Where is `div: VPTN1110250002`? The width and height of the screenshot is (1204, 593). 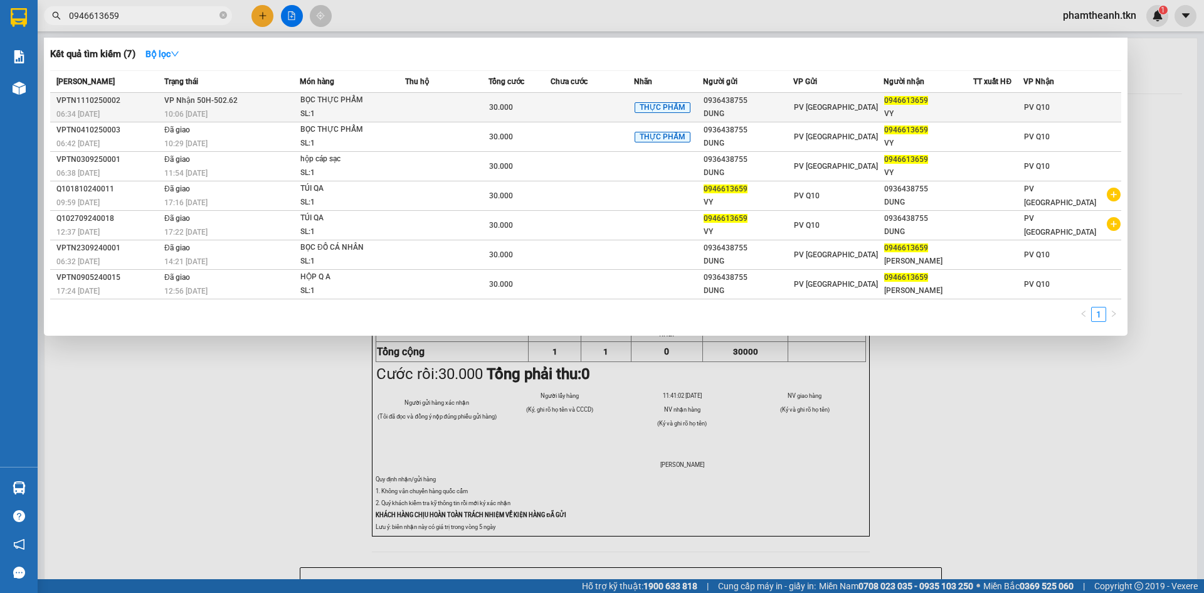 div: VPTN1110250002 is located at coordinates (108, 100).